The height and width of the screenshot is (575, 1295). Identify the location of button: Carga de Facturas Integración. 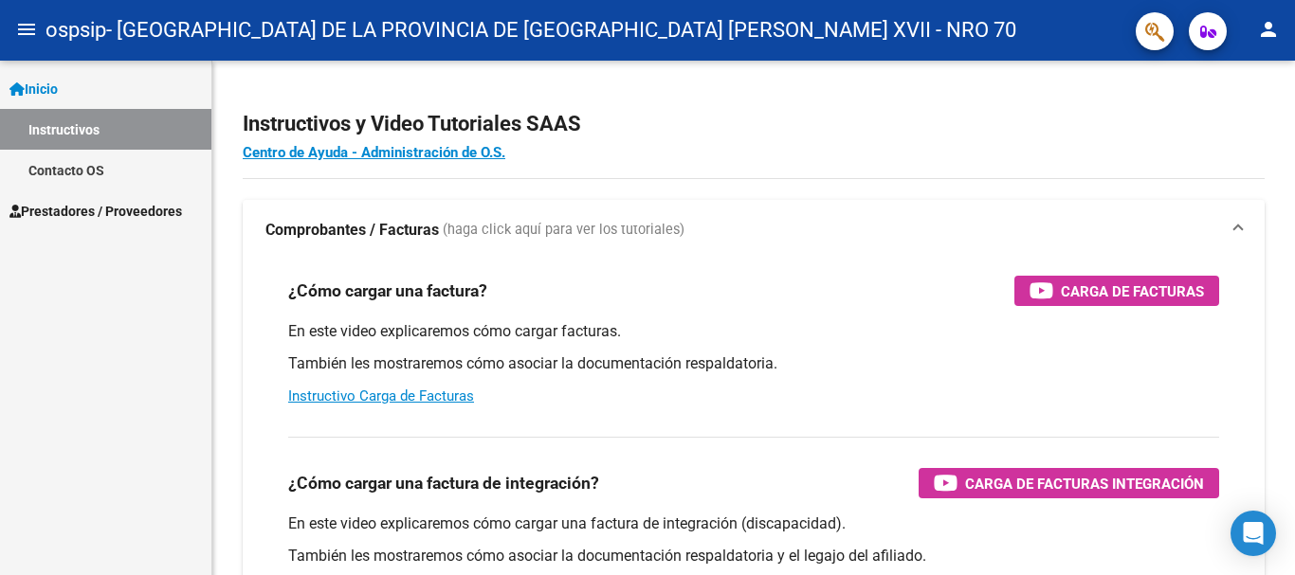
(1068, 483).